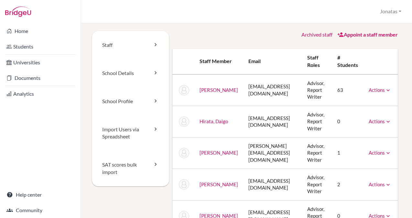 This screenshot has height=218, width=412. I want to click on a: Analytics, so click(40, 94).